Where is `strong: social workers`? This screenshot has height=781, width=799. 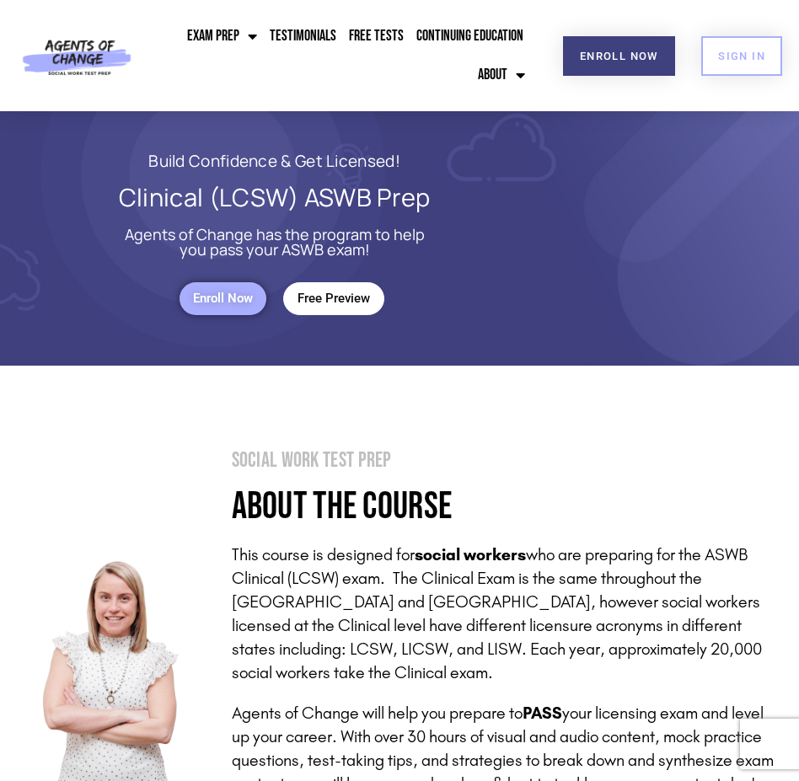 strong: social workers is located at coordinates (470, 555).